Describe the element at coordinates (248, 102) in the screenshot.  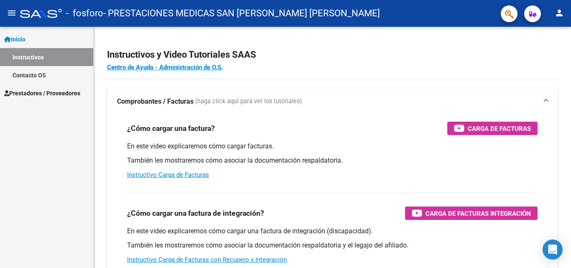
I see `span: (haga click aquí para ver los tutoriales)` at that location.